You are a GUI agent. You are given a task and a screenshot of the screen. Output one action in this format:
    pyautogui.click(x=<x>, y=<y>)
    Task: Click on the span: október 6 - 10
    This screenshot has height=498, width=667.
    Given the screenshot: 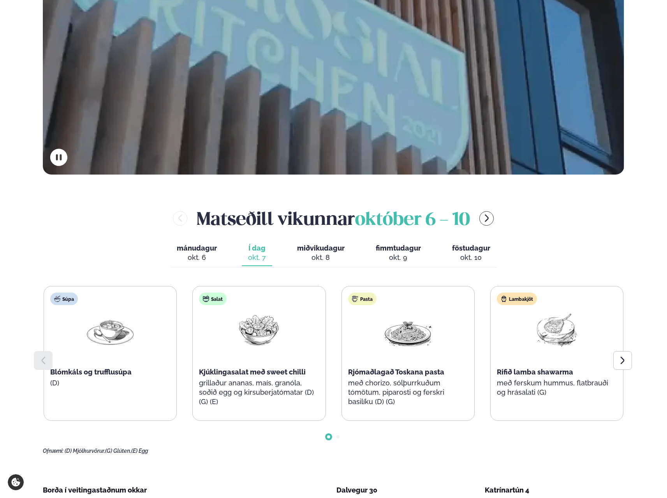 What is the action you would take?
    pyautogui.click(x=413, y=220)
    